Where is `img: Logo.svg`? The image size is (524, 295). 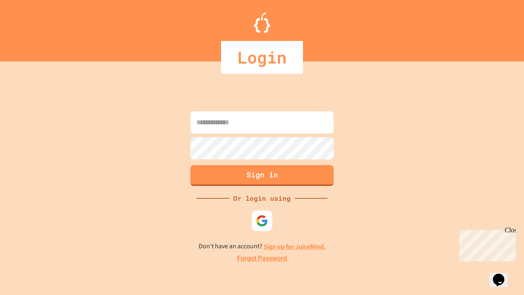 img: Logo.svg is located at coordinates (262, 23).